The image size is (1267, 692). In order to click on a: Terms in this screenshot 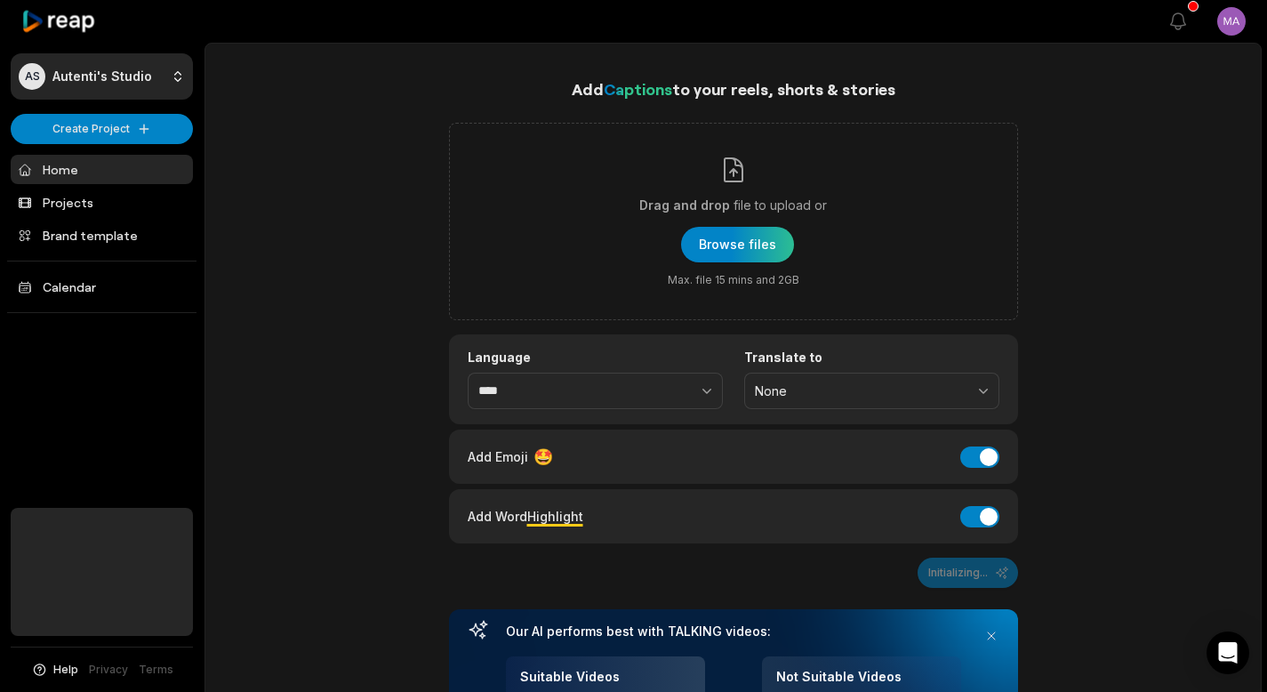, I will do `click(156, 670)`.